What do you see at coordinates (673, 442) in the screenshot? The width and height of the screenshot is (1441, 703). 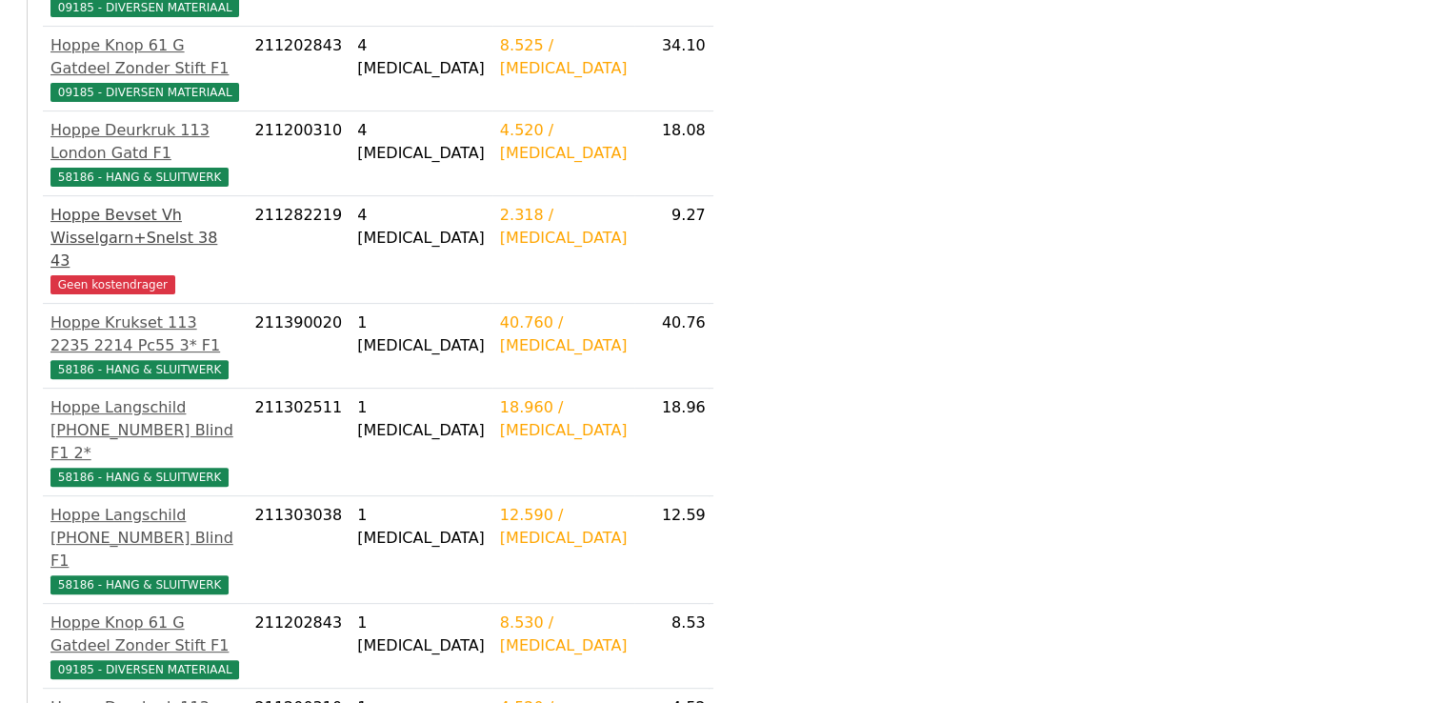 I see `td: 18.96` at bounding box center [673, 442].